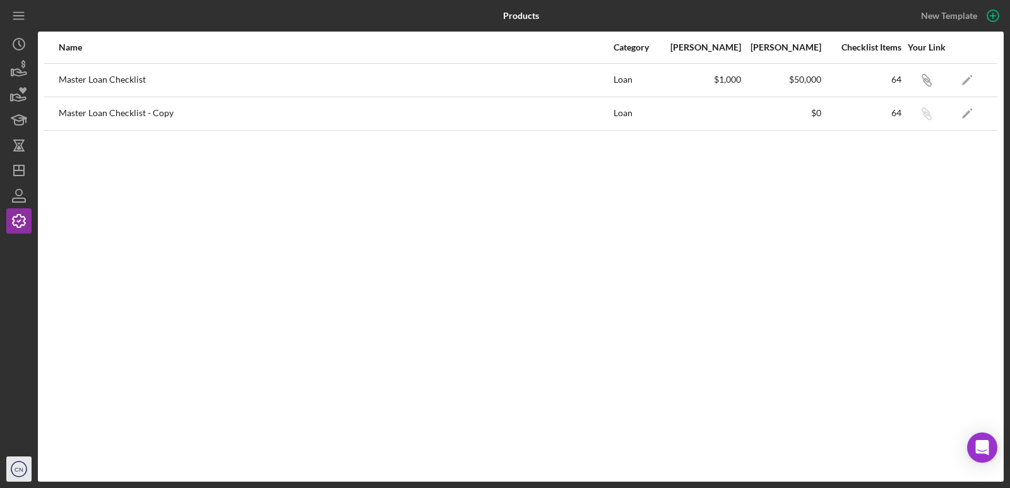  What do you see at coordinates (958, 16) in the screenshot?
I see `button: New Template` at bounding box center [958, 16].